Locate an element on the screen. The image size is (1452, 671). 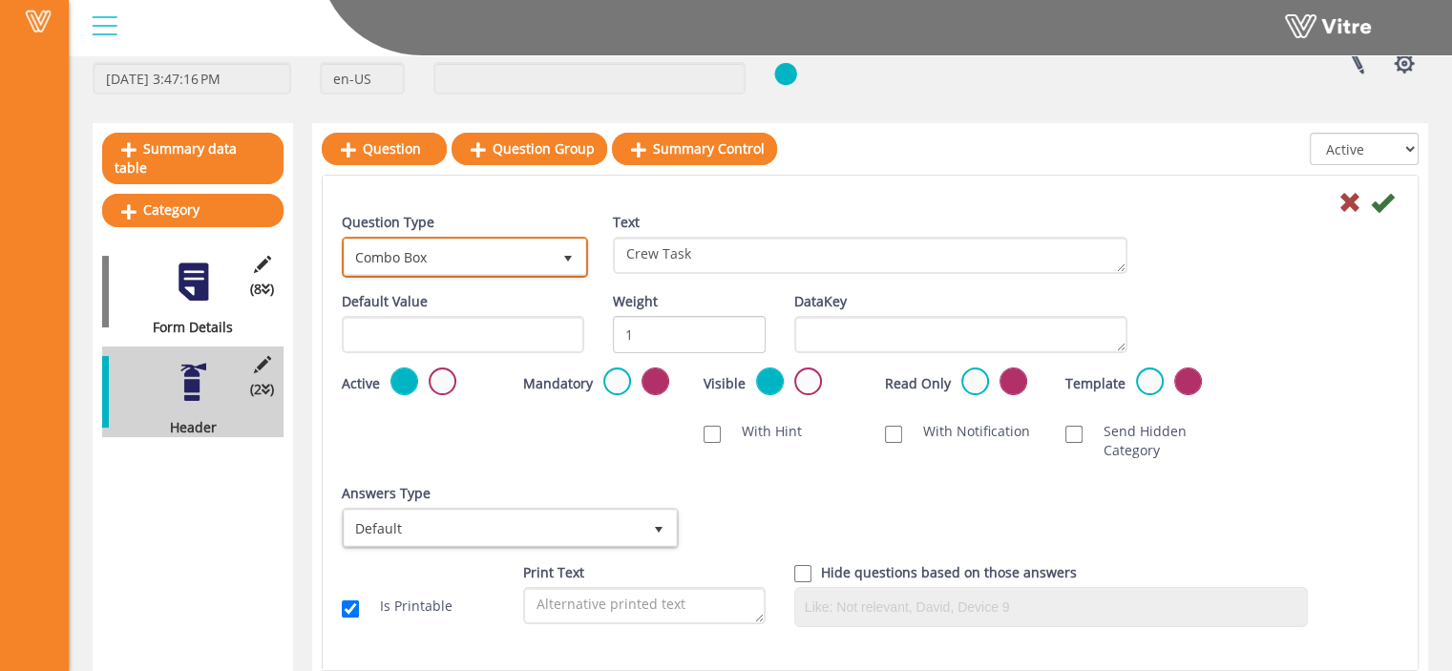
label: Print Text is located at coordinates (554, 573).